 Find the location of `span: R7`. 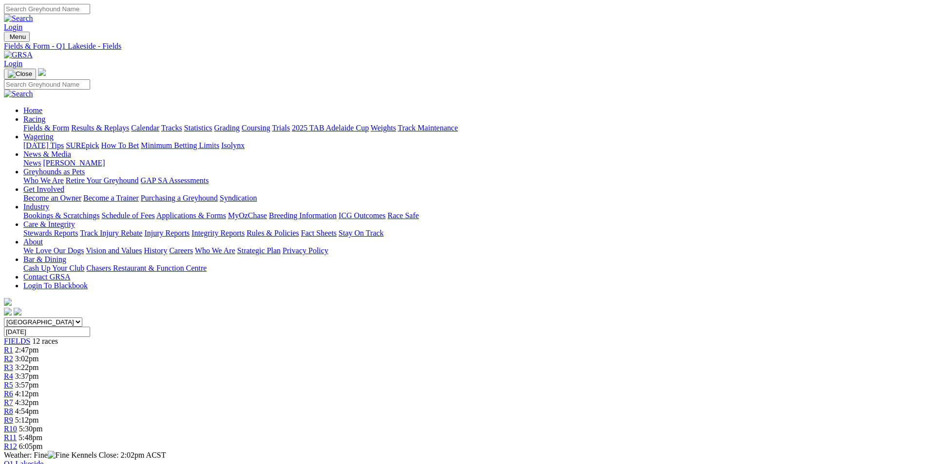

span: R7 is located at coordinates (8, 402).